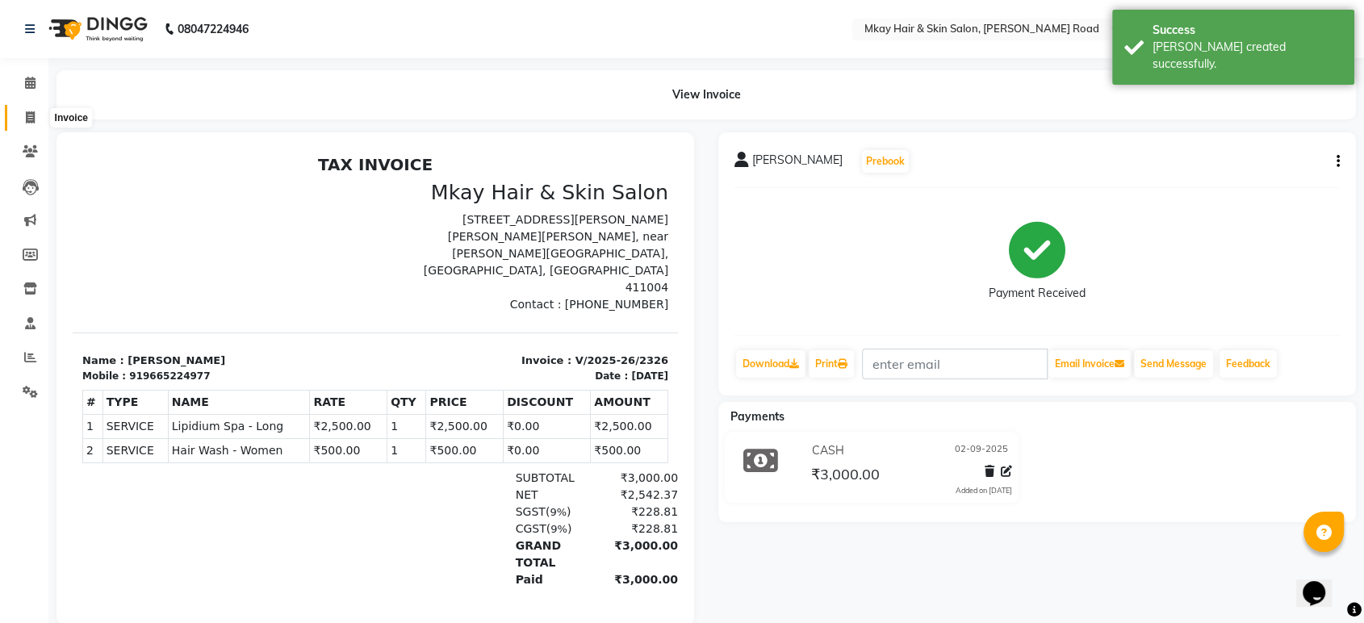 The height and width of the screenshot is (623, 1364). I want to click on a: Feedback, so click(1248, 364).